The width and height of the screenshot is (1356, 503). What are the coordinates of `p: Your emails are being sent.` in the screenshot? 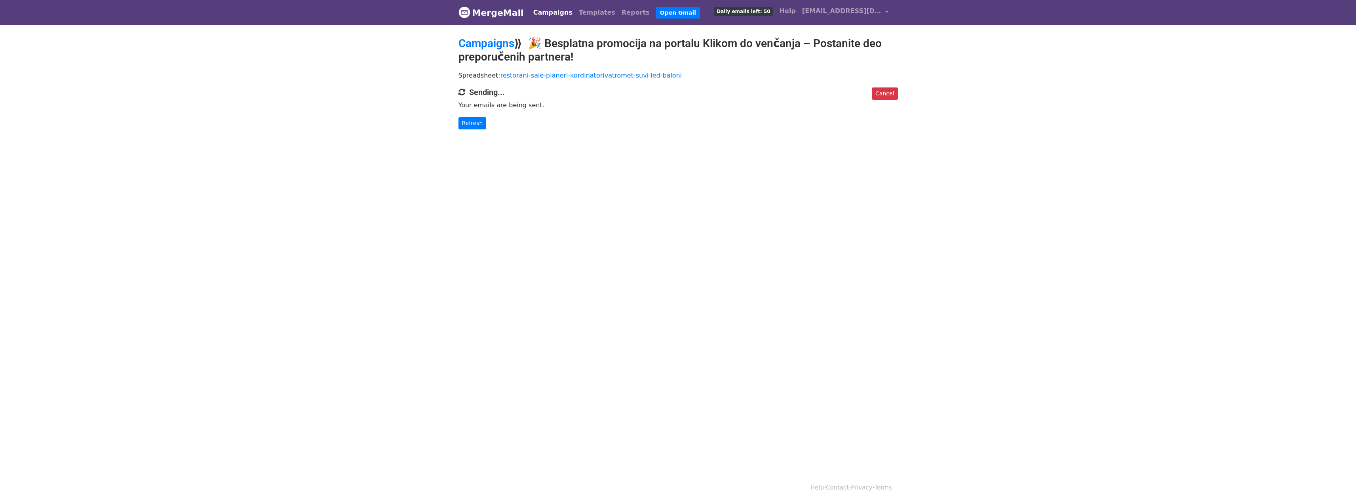 It's located at (678, 105).